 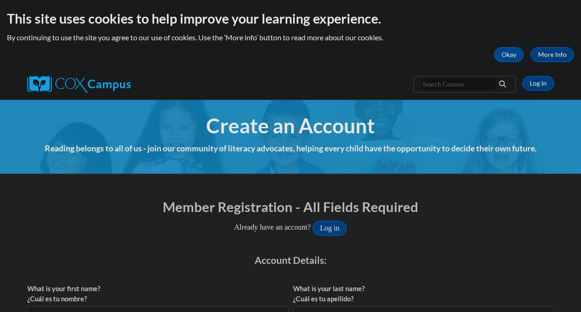 I want to click on span: Create an Account, so click(x=290, y=125).